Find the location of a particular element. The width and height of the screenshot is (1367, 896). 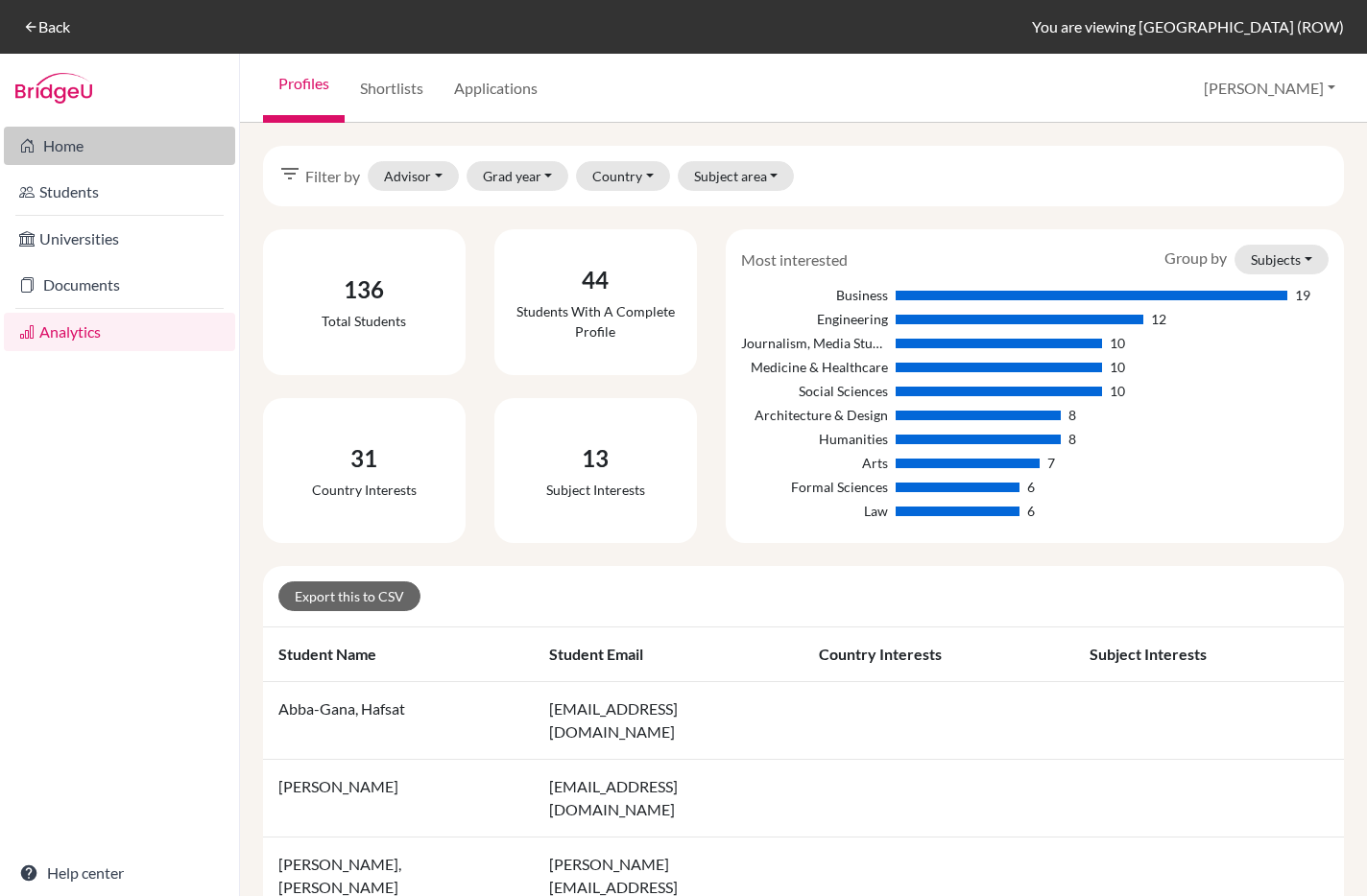

a: Documents is located at coordinates (119, 285).